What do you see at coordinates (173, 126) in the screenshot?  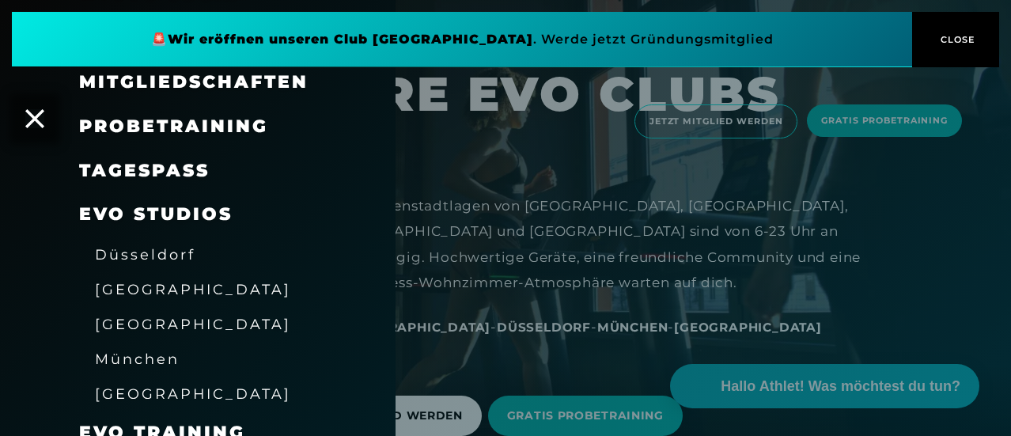 I see `span: Probetraining` at bounding box center [173, 126].